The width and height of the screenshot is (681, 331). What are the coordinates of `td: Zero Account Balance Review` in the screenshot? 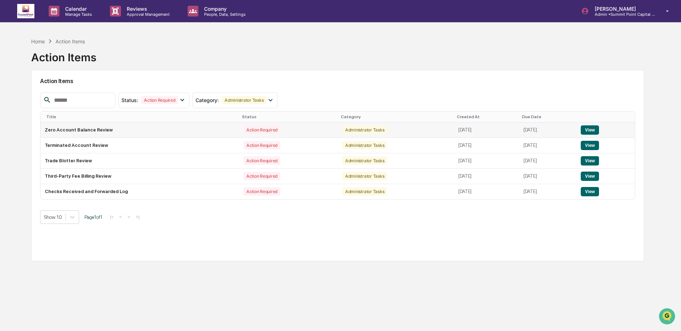 It's located at (140, 130).